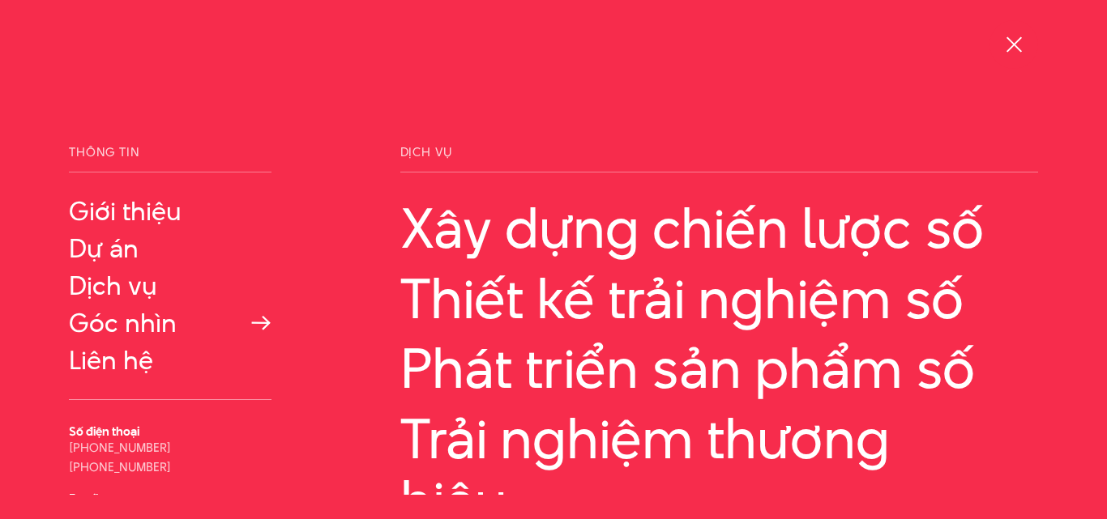  What do you see at coordinates (170, 159) in the screenshot?
I see `span: Thông tin` at bounding box center [170, 159].